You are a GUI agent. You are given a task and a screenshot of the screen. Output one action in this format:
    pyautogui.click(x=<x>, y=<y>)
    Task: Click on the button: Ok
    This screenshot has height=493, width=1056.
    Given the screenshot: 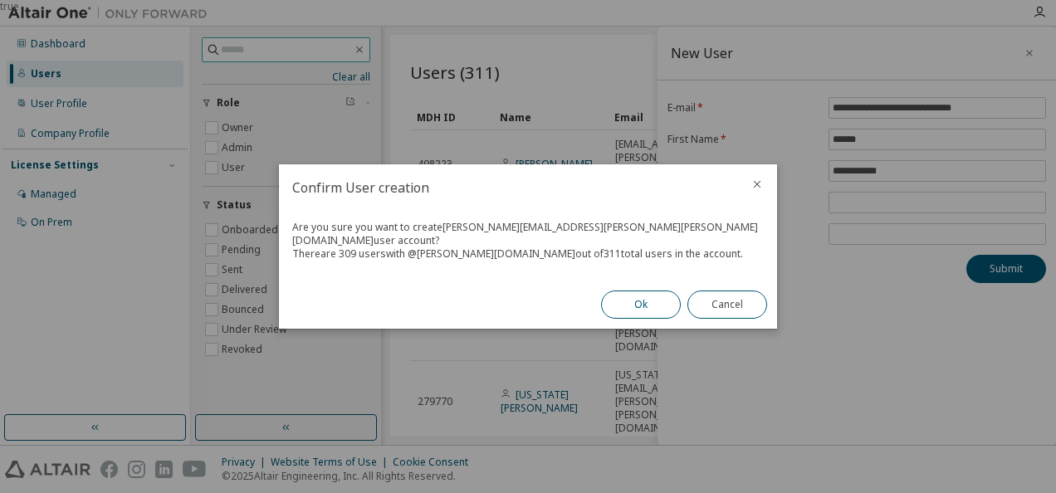 What is the action you would take?
    pyautogui.click(x=641, y=305)
    